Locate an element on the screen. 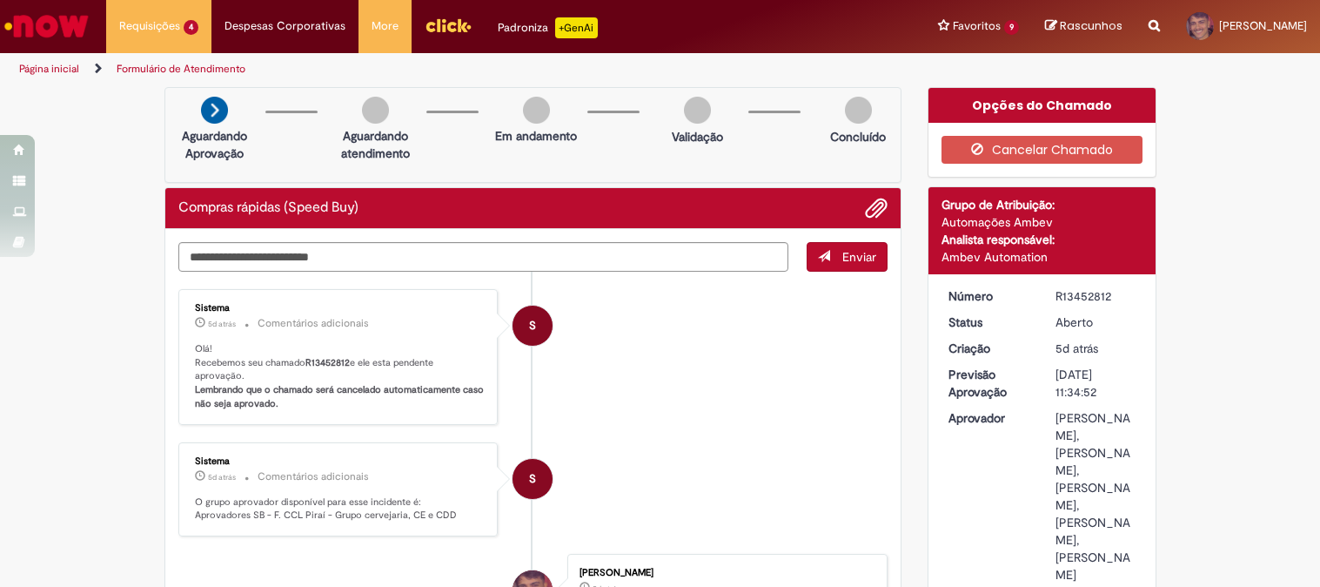 Image resolution: width=1320 pixels, height=587 pixels. span: Rascunhos is located at coordinates (1091, 25).